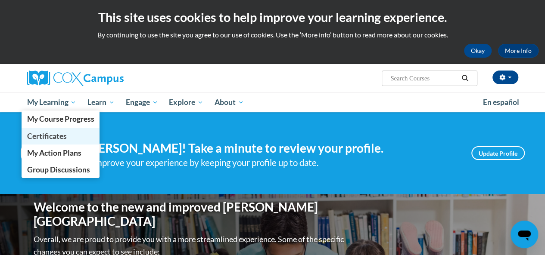 The width and height of the screenshot is (545, 255). I want to click on button: Okay, so click(477, 51).